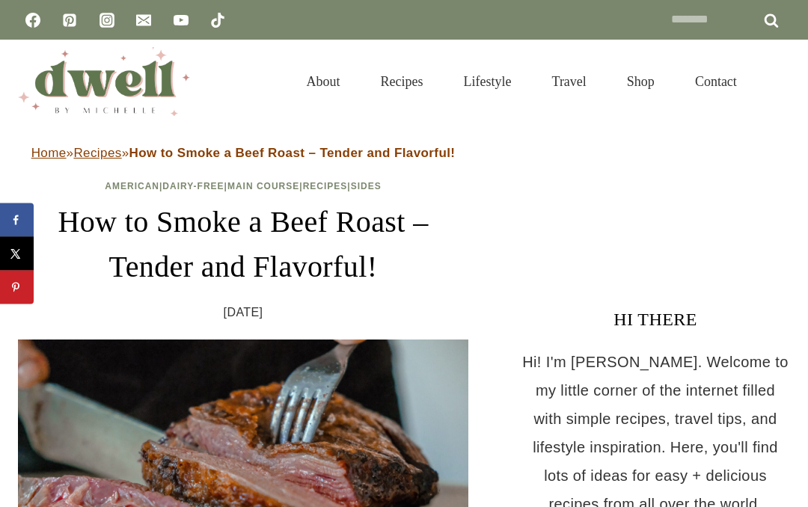 Image resolution: width=808 pixels, height=507 pixels. Describe the element at coordinates (107, 20) in the screenshot. I see `a: Instagram` at that location.